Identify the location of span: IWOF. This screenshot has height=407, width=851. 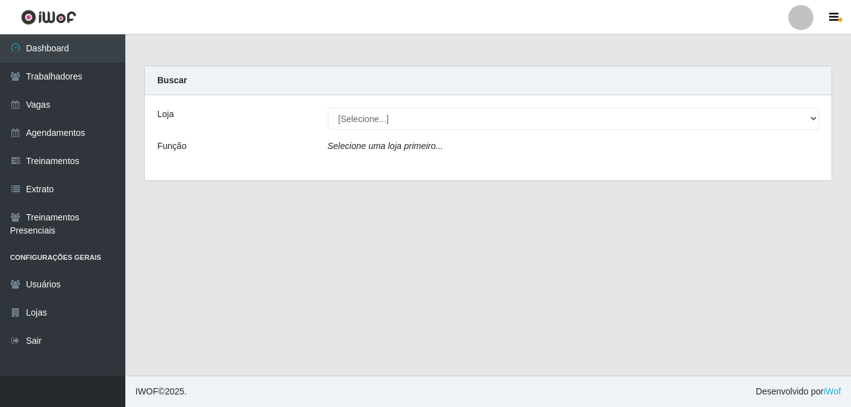
(147, 392).